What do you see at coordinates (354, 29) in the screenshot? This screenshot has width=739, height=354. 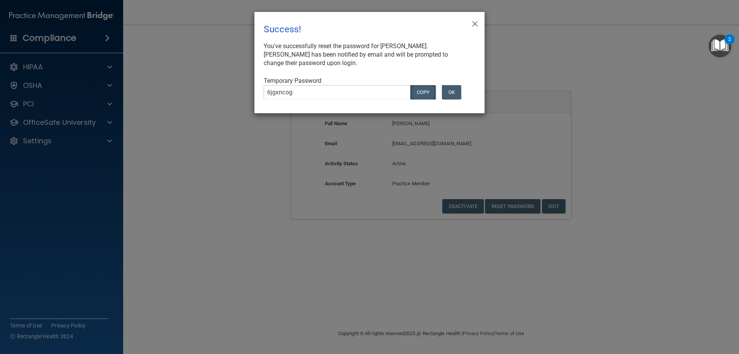 I see `div: Success!` at bounding box center [354, 29].